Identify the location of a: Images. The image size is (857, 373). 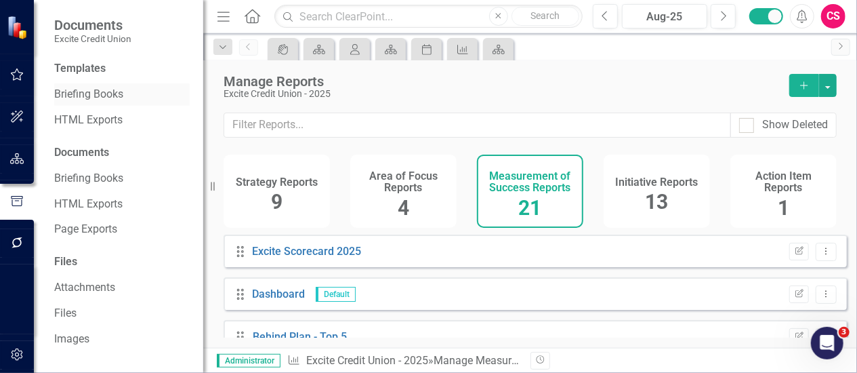
(122, 339).